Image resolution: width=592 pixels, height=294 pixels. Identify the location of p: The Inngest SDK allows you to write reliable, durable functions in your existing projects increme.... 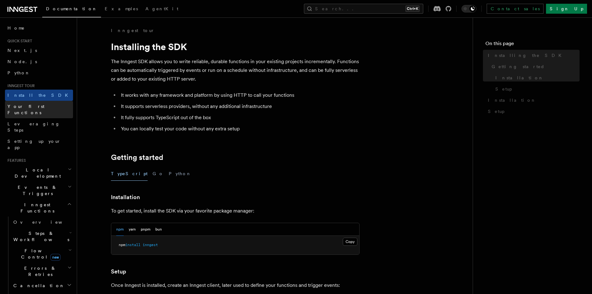
(235, 70).